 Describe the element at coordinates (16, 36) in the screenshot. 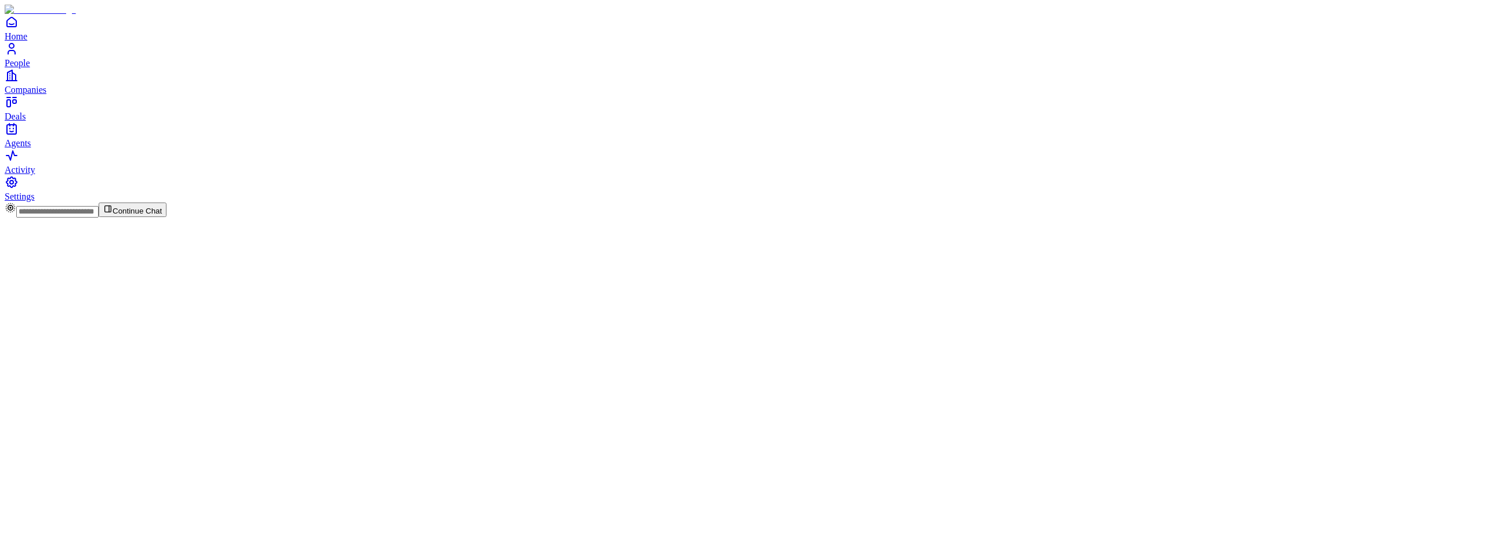

I see `span: Home` at that location.